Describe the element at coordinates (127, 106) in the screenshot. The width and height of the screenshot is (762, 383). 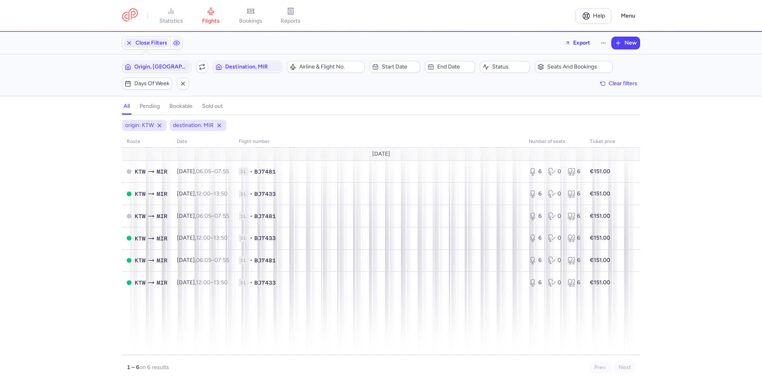
I see `h4: all` at that location.